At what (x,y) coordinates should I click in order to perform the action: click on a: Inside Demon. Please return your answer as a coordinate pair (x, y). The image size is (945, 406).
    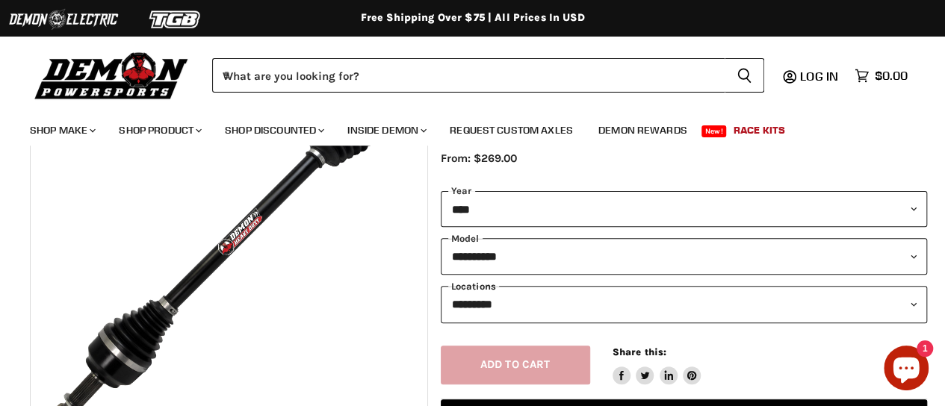
    Looking at the image, I should click on (386, 130).